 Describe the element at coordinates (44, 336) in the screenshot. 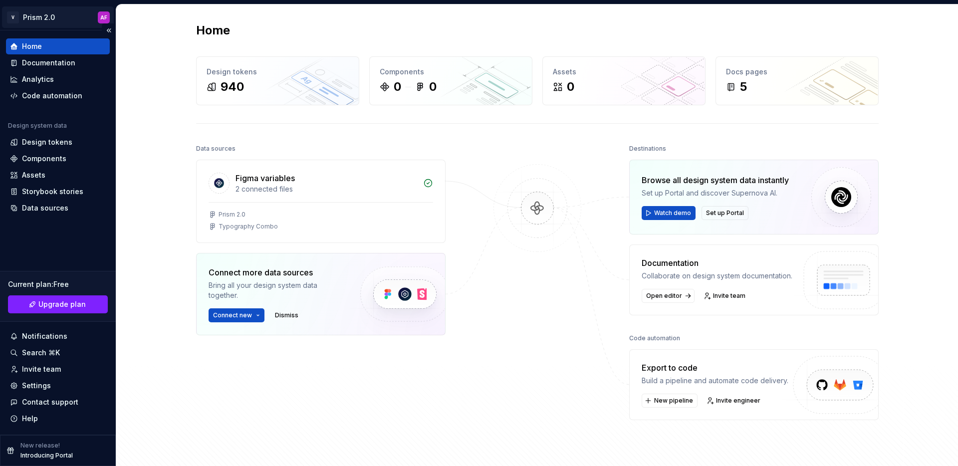

I see `div: Notifications` at that location.